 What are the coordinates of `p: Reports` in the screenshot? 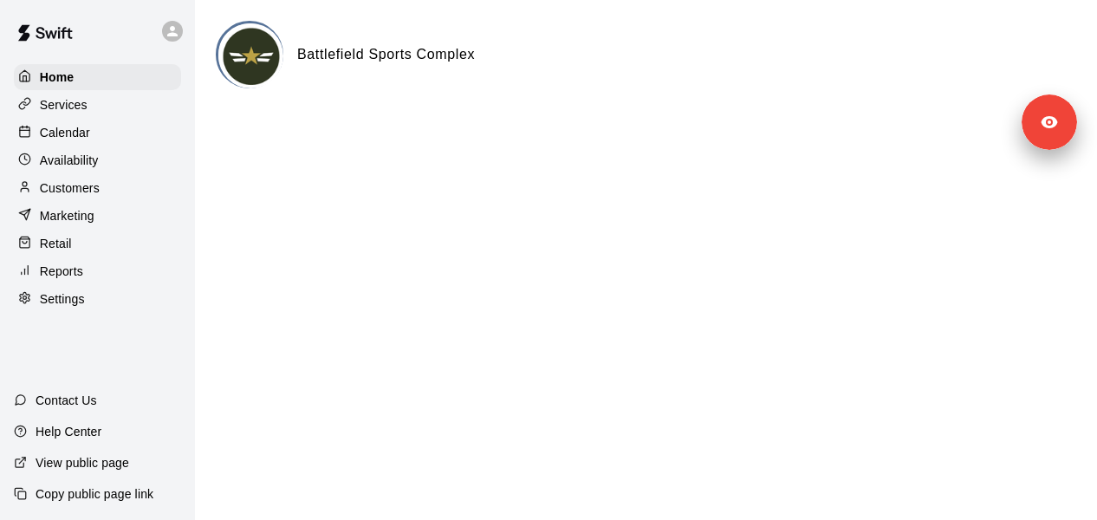 It's located at (62, 271).